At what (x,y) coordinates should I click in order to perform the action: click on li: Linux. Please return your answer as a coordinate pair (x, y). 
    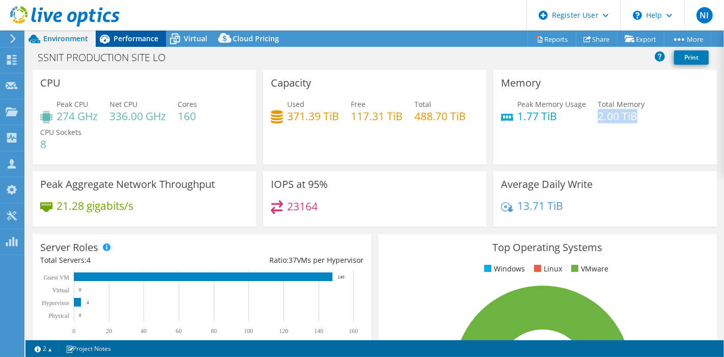
    Looking at the image, I should click on (547, 269).